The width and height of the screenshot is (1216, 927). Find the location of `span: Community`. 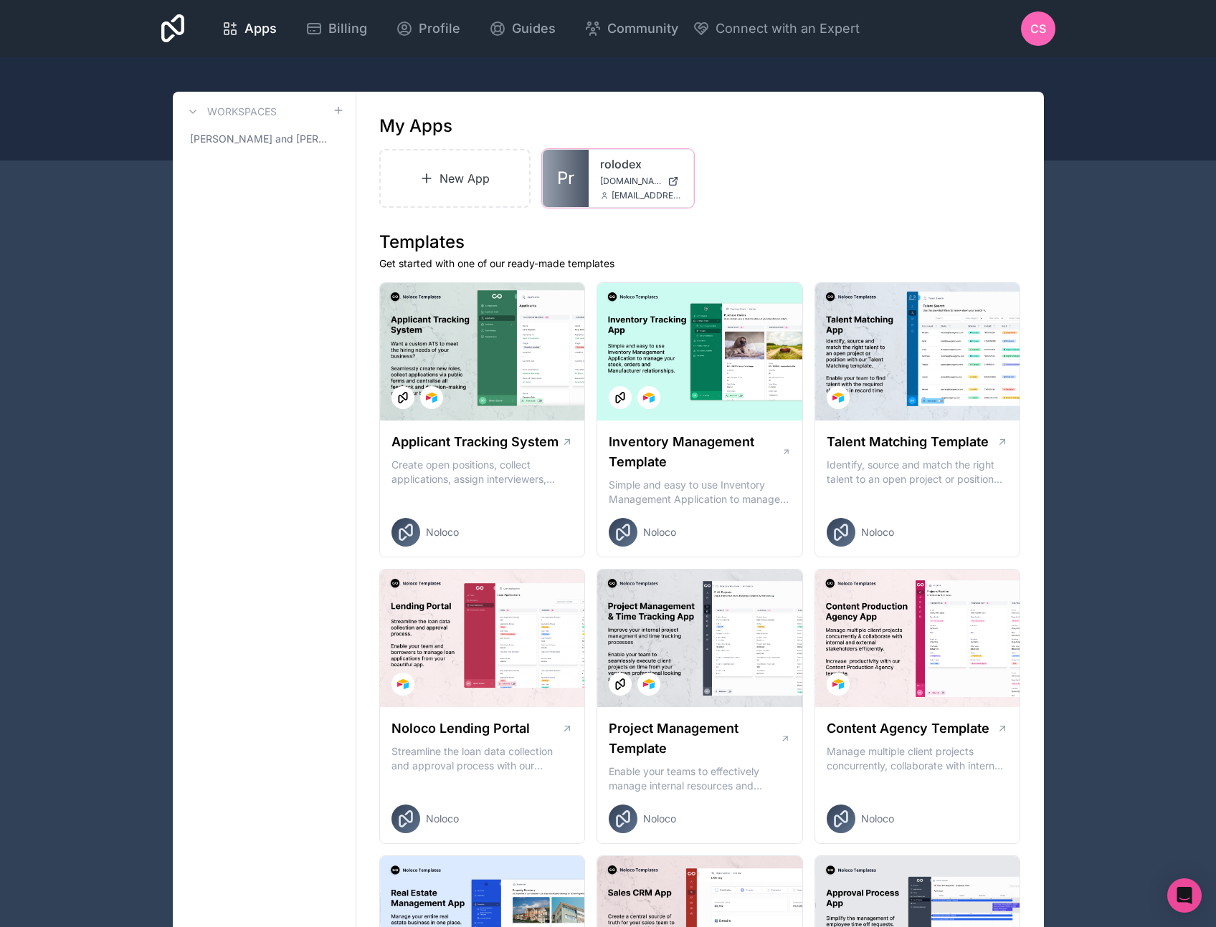

span: Community is located at coordinates (642, 29).